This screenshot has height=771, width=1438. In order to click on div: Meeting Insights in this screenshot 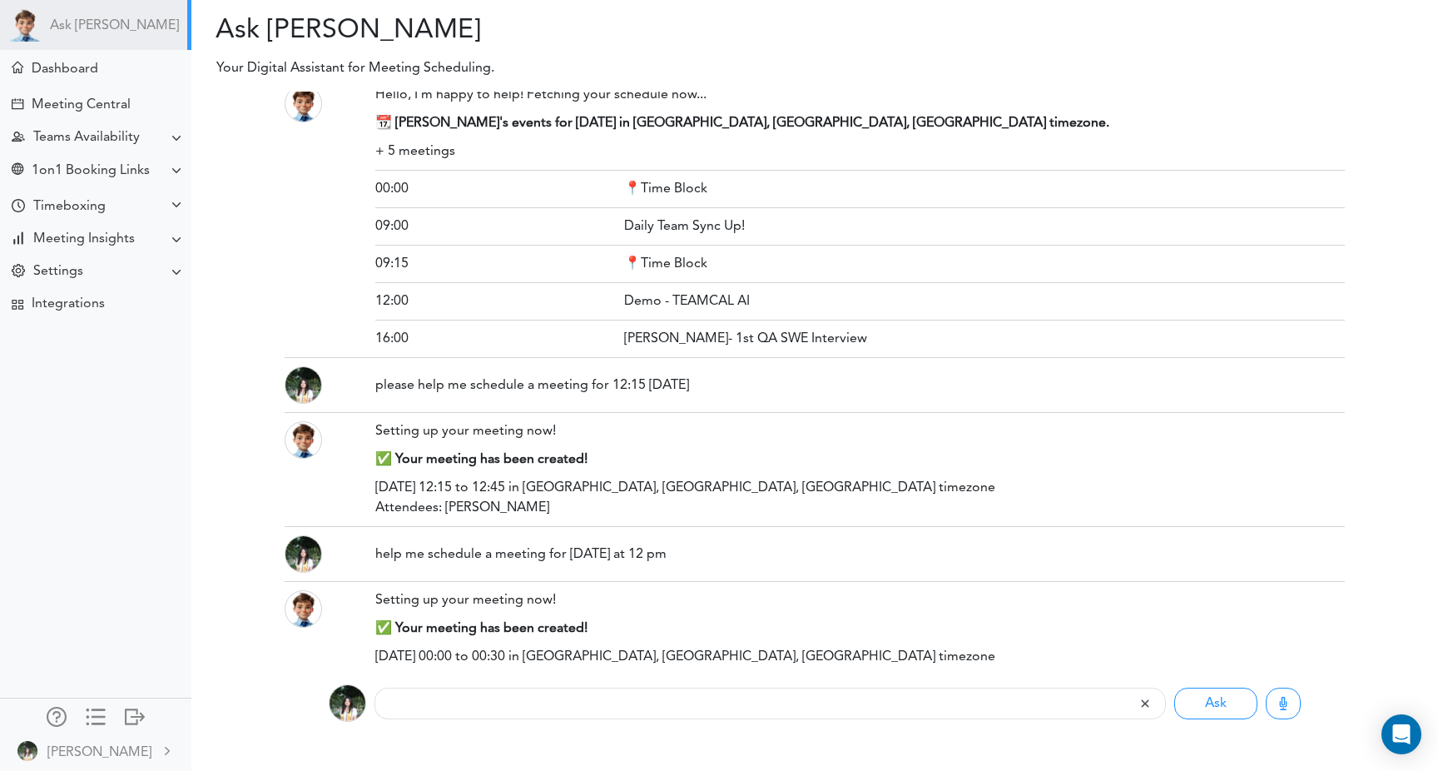, I will do `click(84, 239)`.